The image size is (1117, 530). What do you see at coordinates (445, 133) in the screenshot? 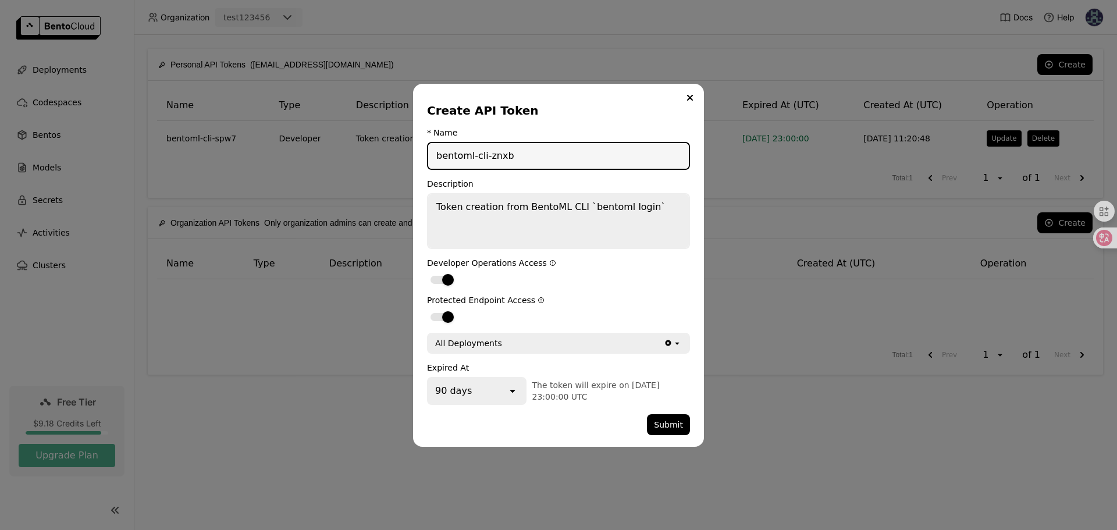
I see `div: Name` at bounding box center [445, 133].